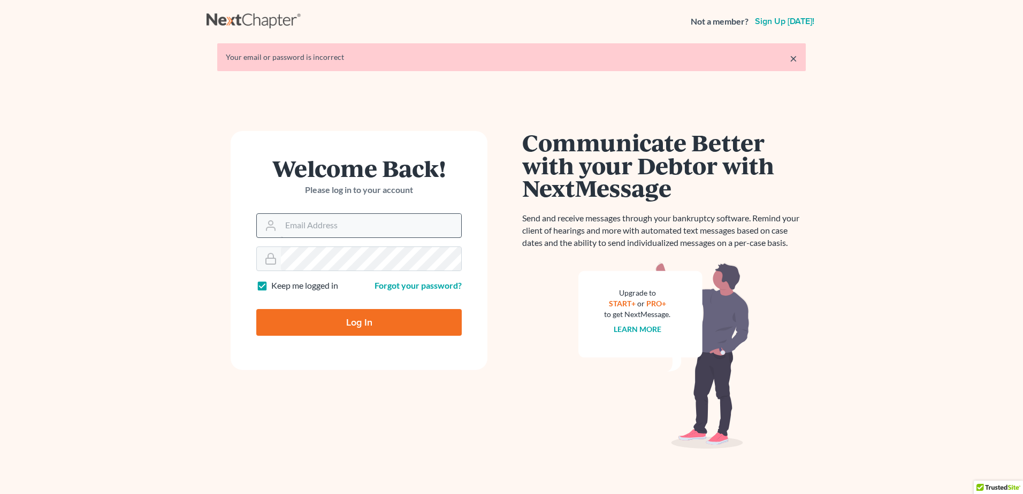  I want to click on a: START+, so click(622, 303).